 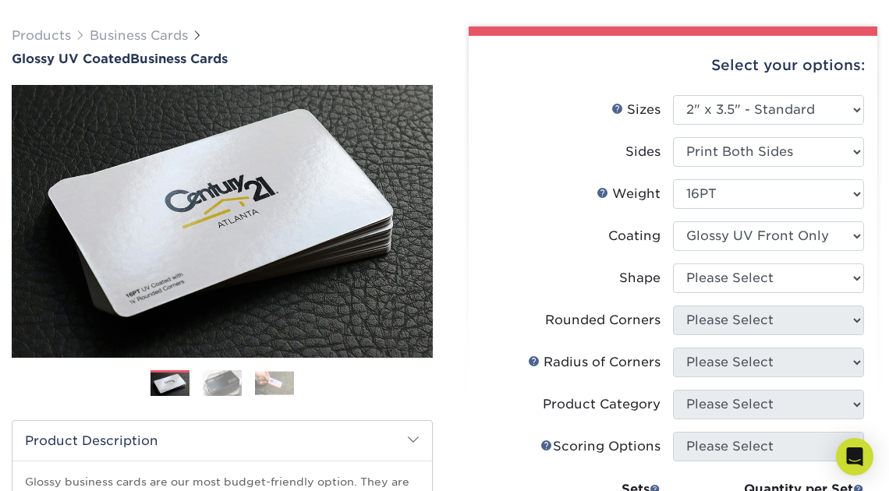 What do you see at coordinates (222, 58) in the screenshot?
I see `h1: Business Cards` at bounding box center [222, 58].